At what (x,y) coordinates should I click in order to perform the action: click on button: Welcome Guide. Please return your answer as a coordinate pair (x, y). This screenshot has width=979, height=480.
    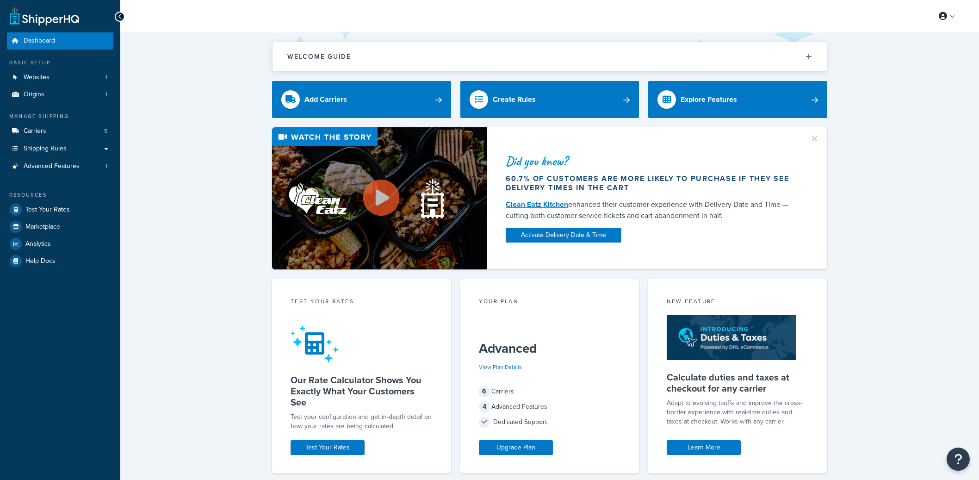
    Looking at the image, I should click on (550, 56).